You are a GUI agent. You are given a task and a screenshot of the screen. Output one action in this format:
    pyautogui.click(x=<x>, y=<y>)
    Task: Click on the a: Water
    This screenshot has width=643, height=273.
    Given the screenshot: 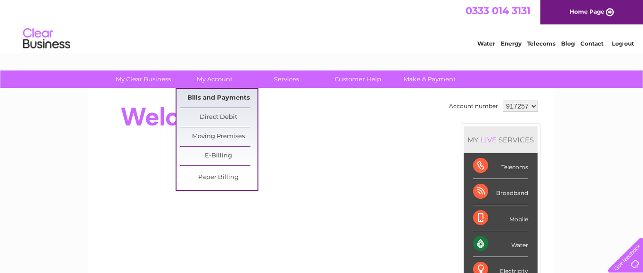 What is the action you would take?
    pyautogui.click(x=486, y=43)
    